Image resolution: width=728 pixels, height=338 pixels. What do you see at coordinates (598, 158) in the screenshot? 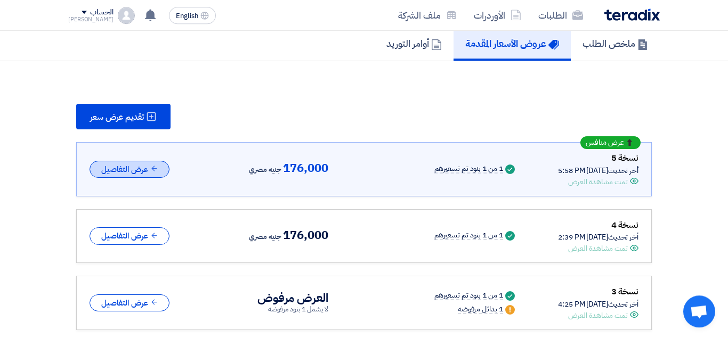
I see `div: نسخة 5` at bounding box center [598, 158].